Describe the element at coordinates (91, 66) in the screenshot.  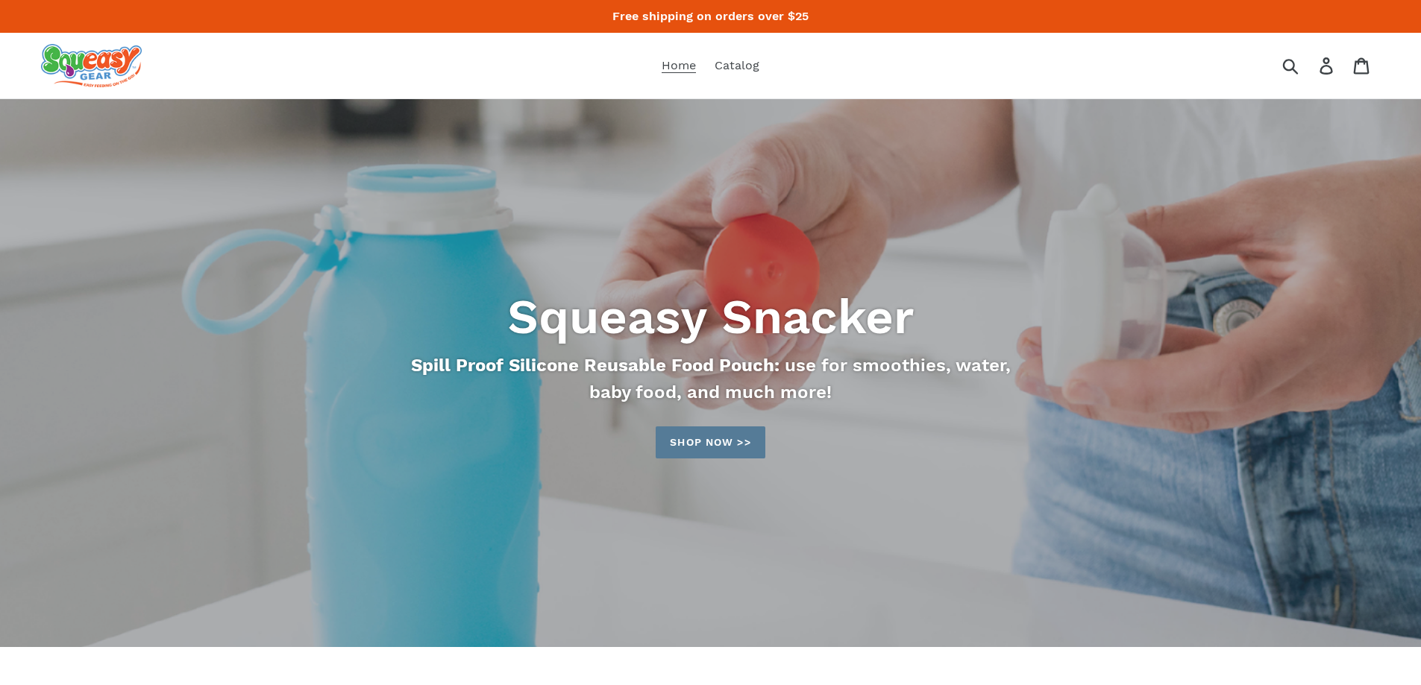
I see `img: squeasy gear snacker portable food pouch` at that location.